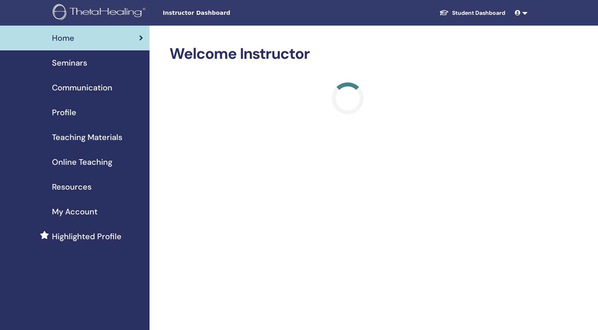 The image size is (598, 330). What do you see at coordinates (348, 54) in the screenshot?
I see `h2: Welcome Instructor` at bounding box center [348, 54].